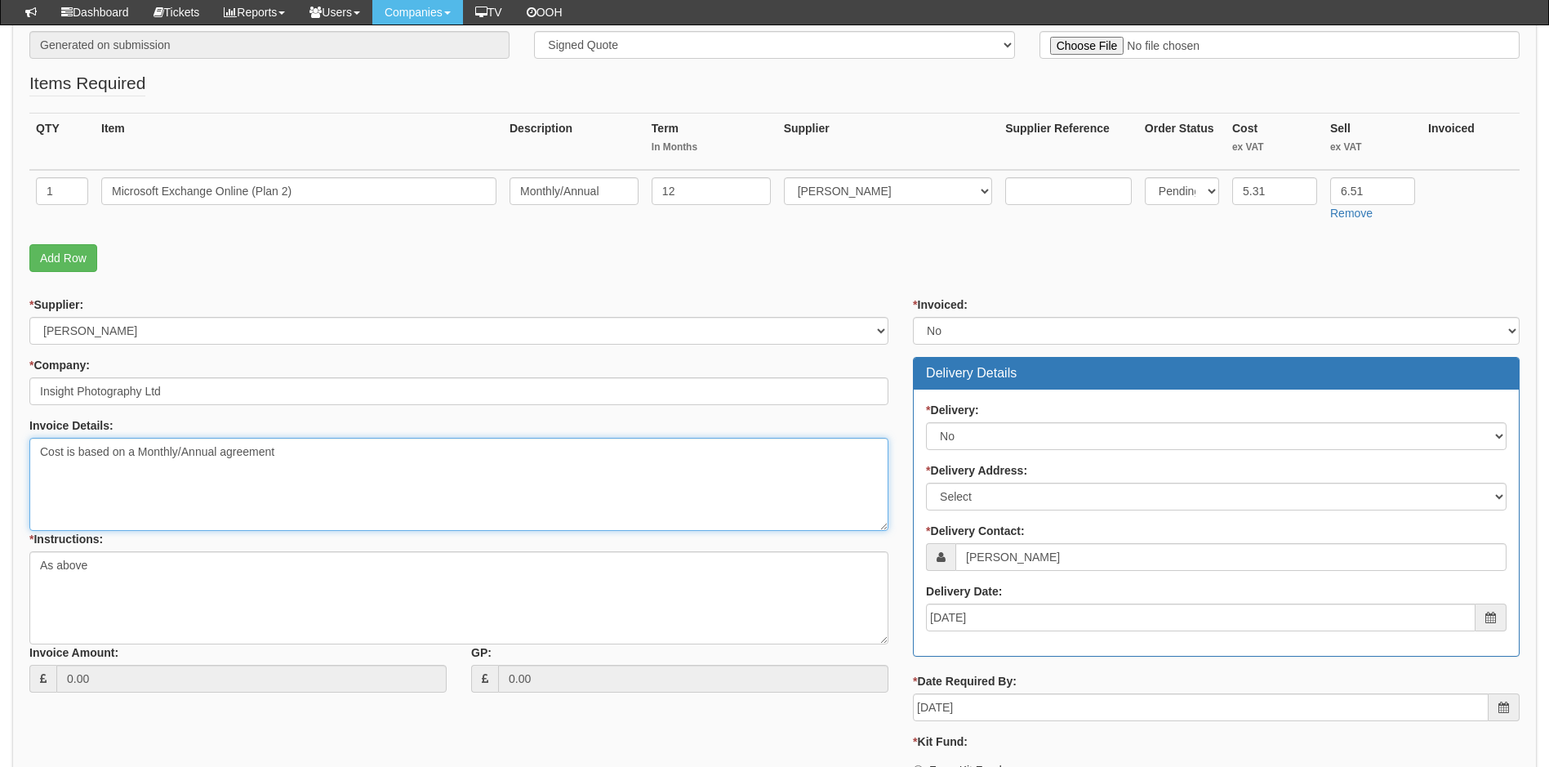 The image size is (1549, 767). I want to click on th: QTY, so click(62, 142).